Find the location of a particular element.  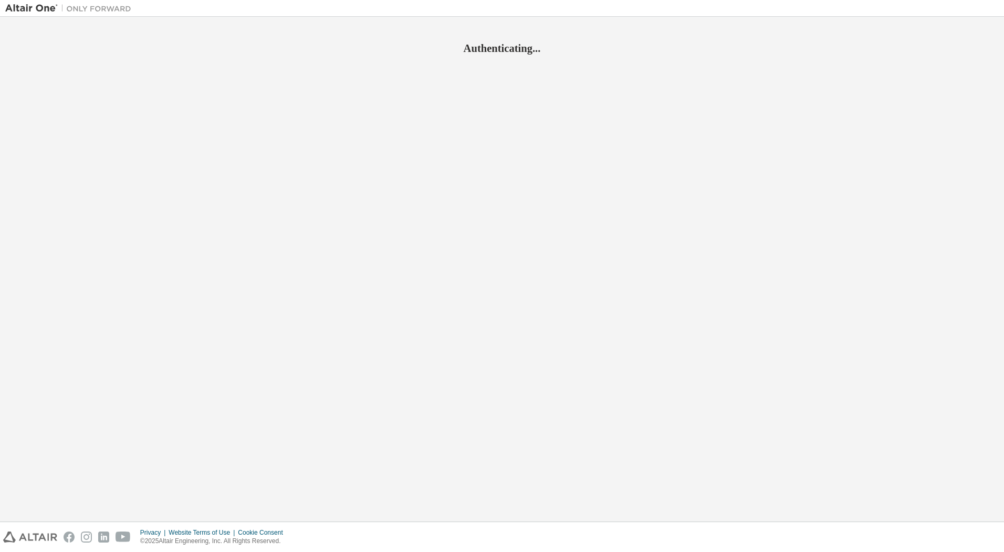

img: altair_logo.svg is located at coordinates (30, 537).